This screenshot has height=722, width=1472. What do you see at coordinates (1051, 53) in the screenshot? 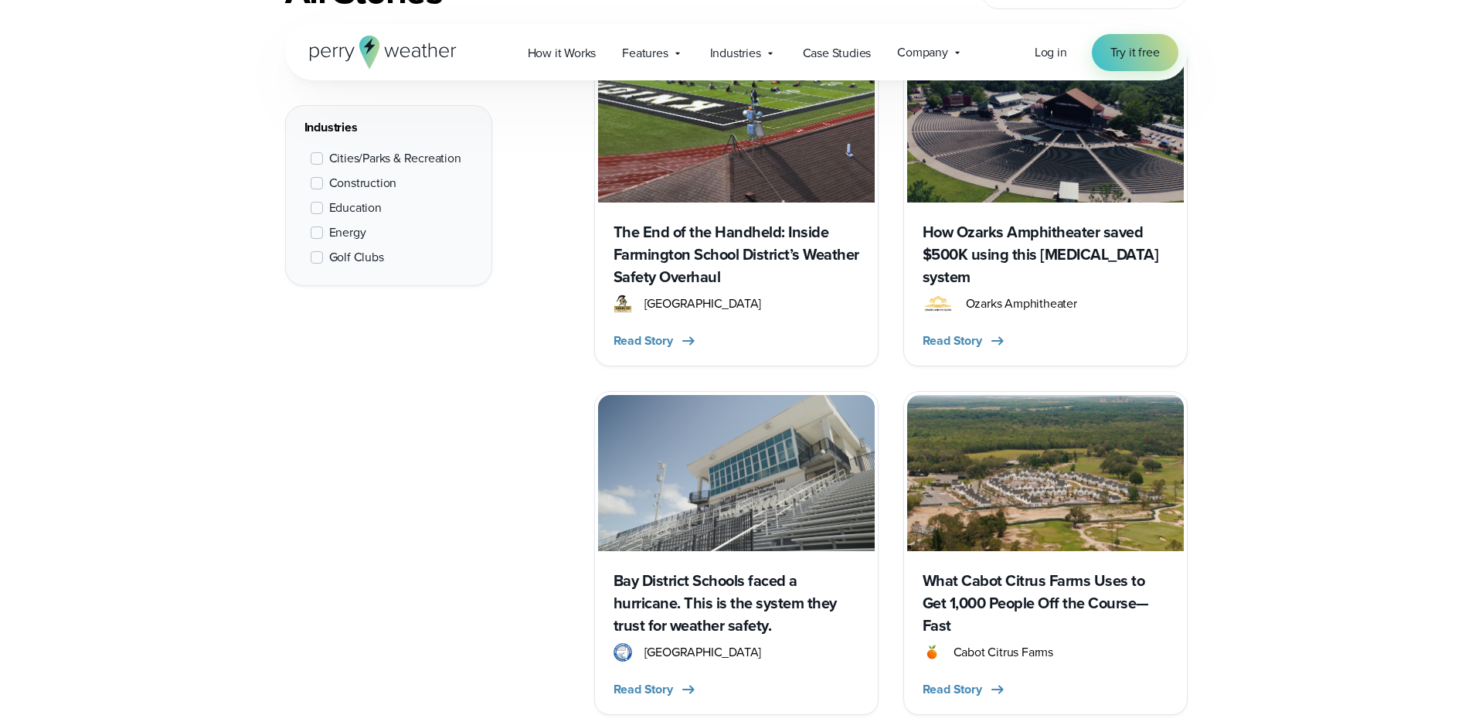
I see `a: Log in` at bounding box center [1051, 53].